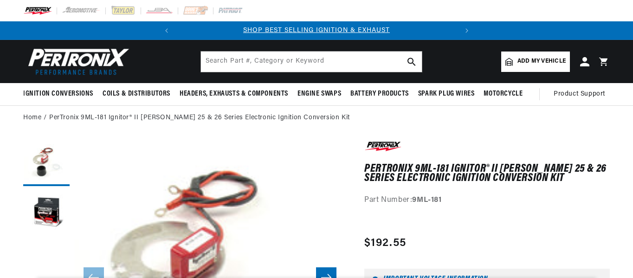 The height and width of the screenshot is (278, 633). Describe the element at coordinates (379, 94) in the screenshot. I see `span: Battery Products` at that location.